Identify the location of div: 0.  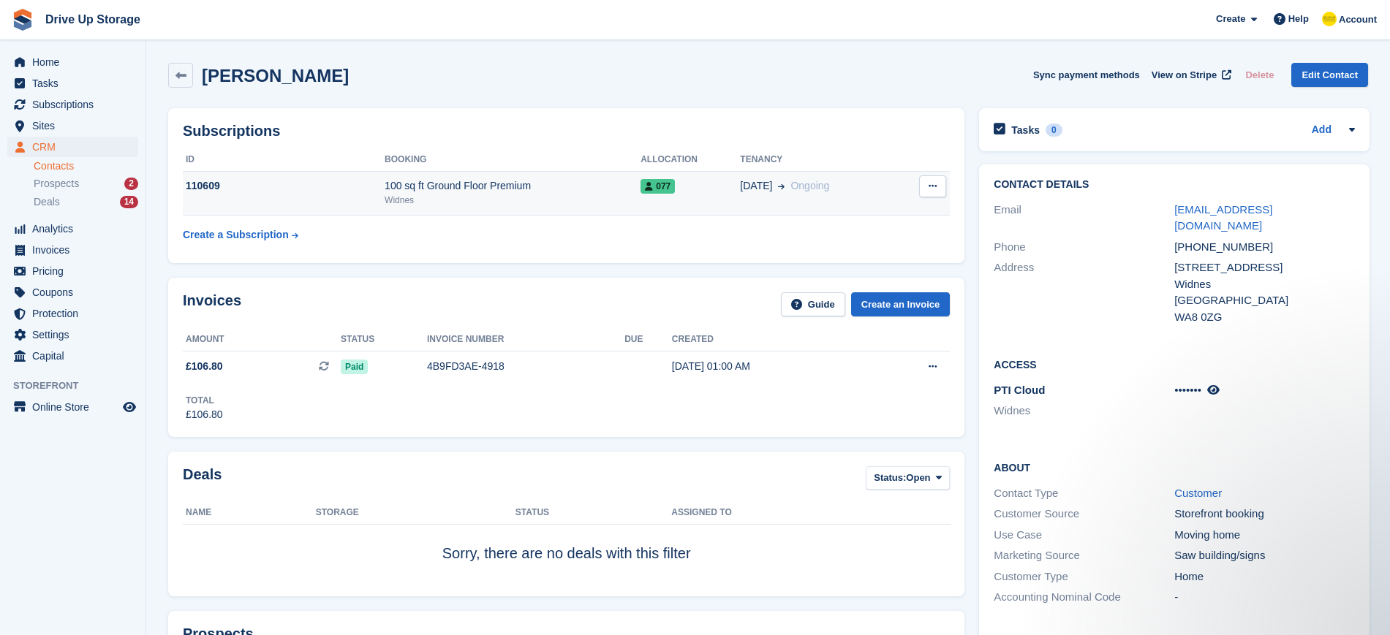
(1053, 130).